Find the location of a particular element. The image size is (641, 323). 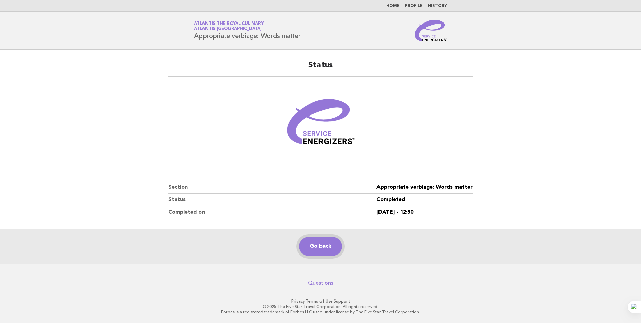

a: Support is located at coordinates (342, 301).